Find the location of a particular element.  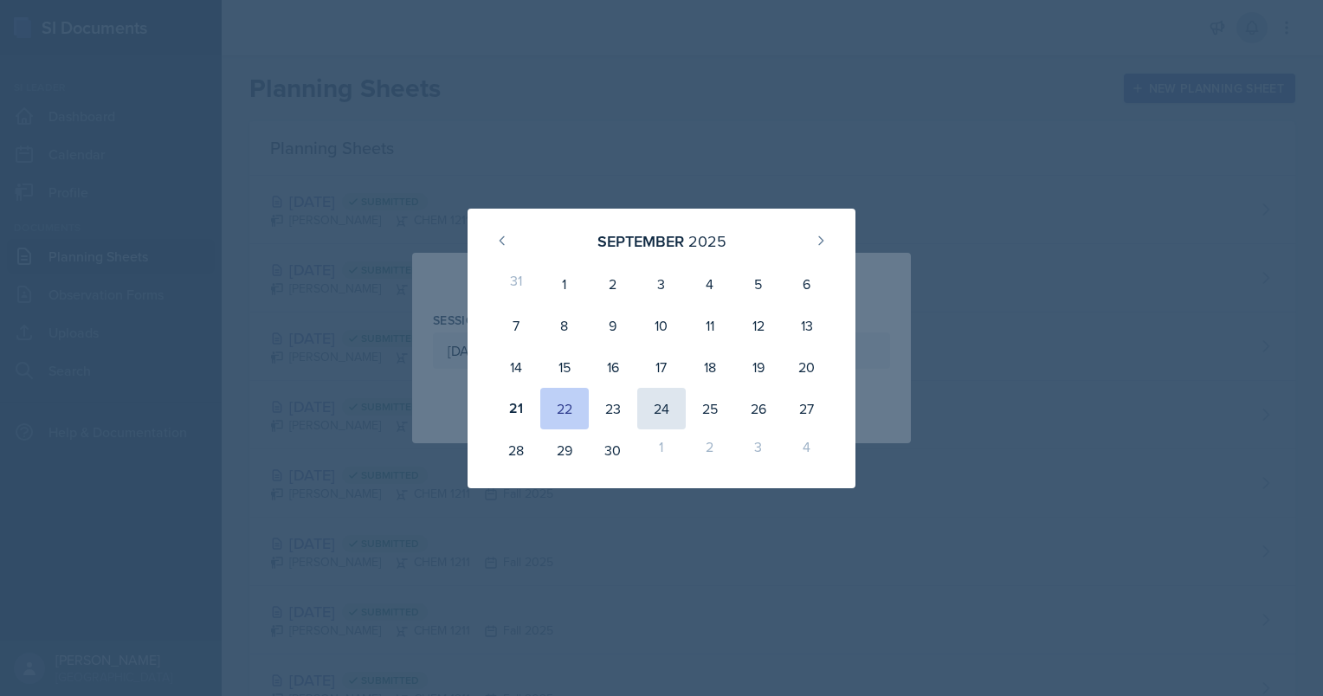

div: 8 is located at coordinates (564, 325).